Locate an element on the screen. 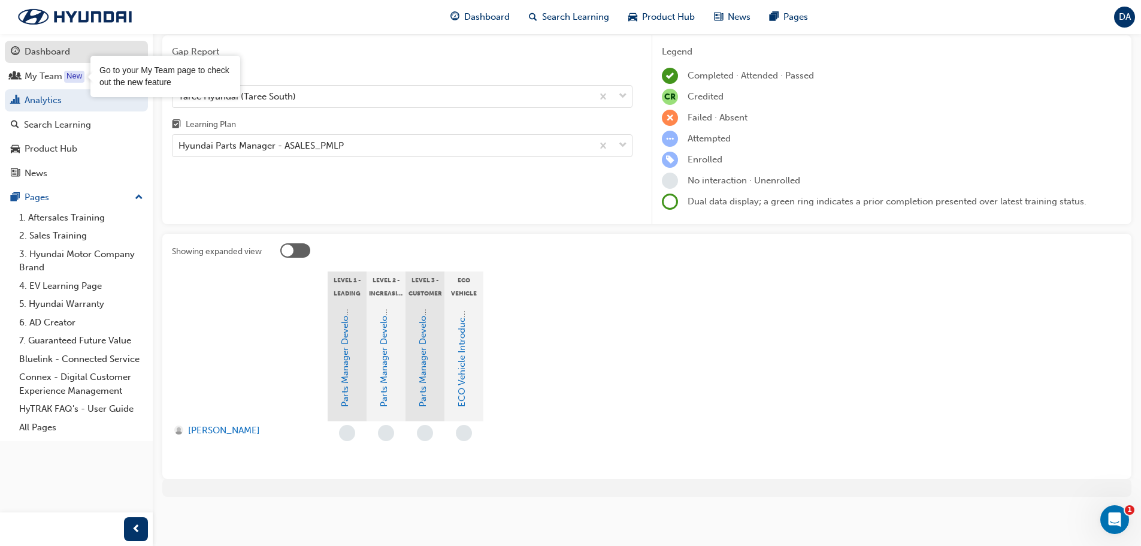  button: Pages is located at coordinates (76, 197).